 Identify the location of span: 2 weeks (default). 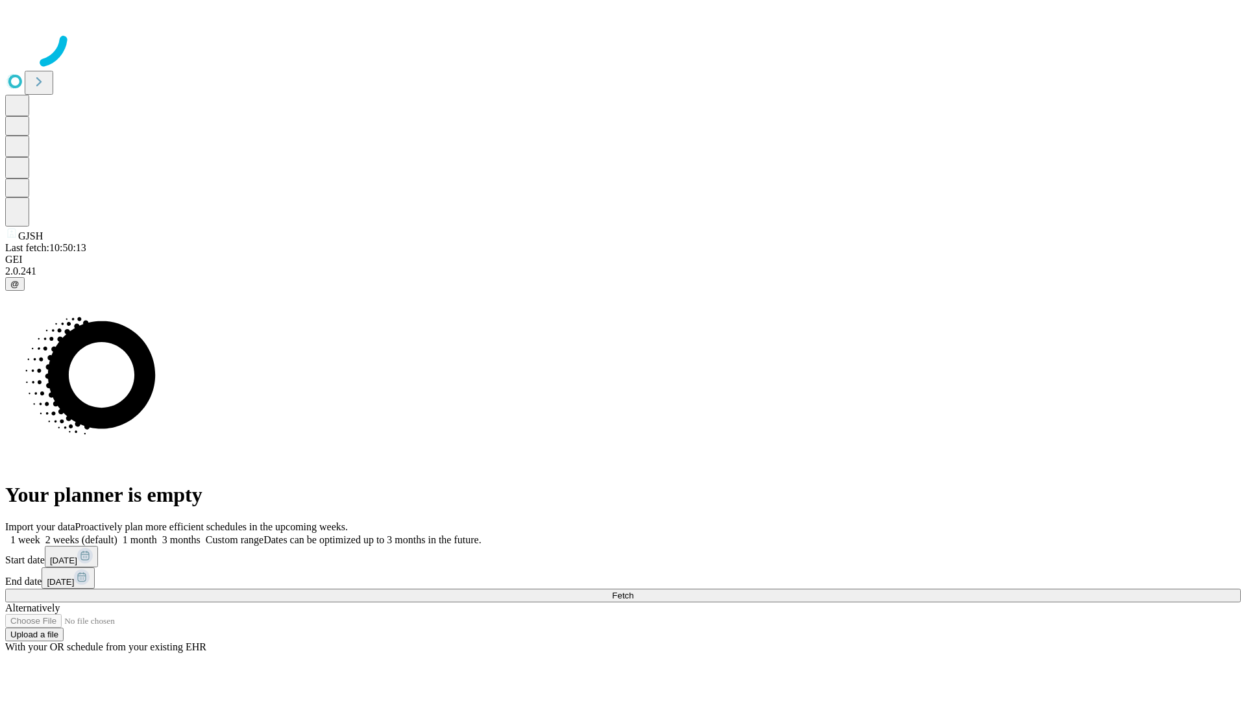
(81, 539).